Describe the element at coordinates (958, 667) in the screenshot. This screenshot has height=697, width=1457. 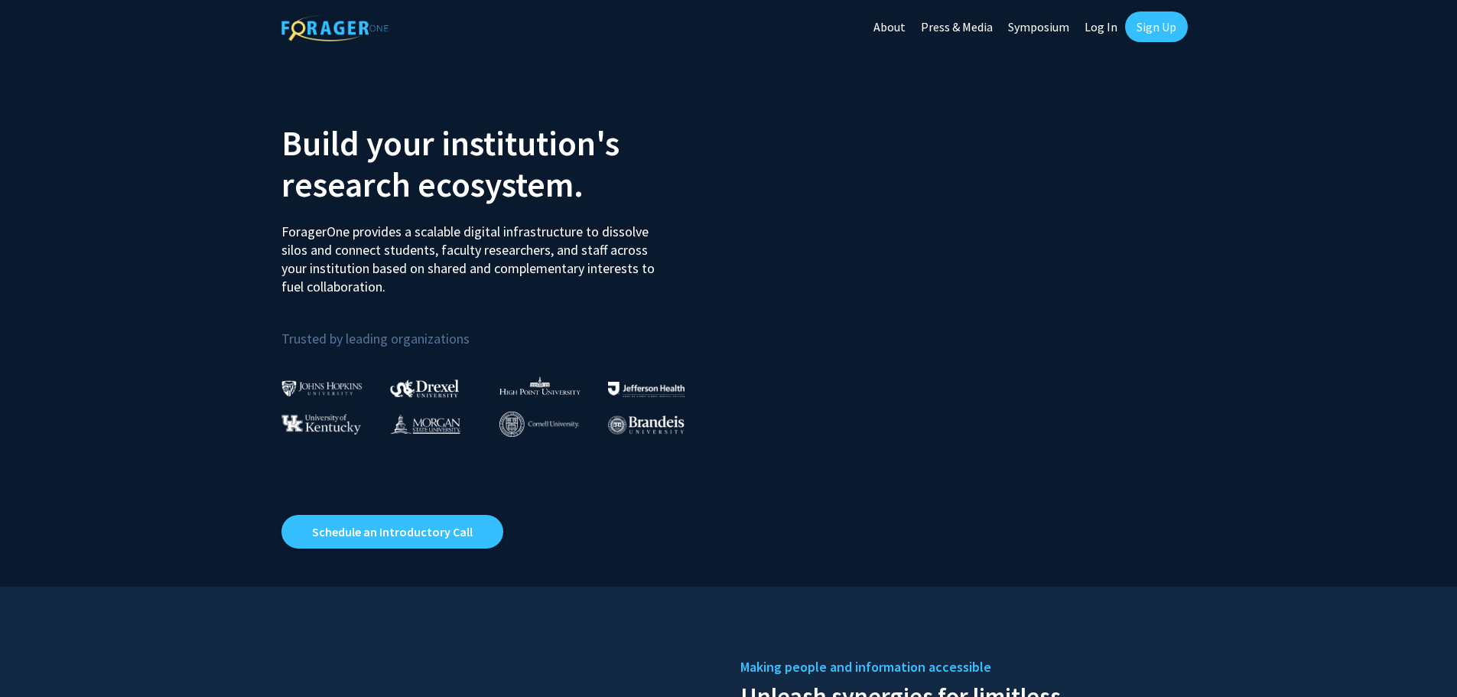
I see `h5: Making people and information accessible` at that location.